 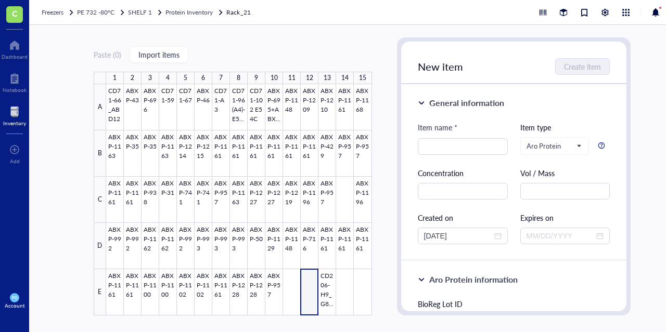 What do you see at coordinates (96, 12) in the screenshot?
I see `span: PE 732 -80°C` at bounding box center [96, 12].